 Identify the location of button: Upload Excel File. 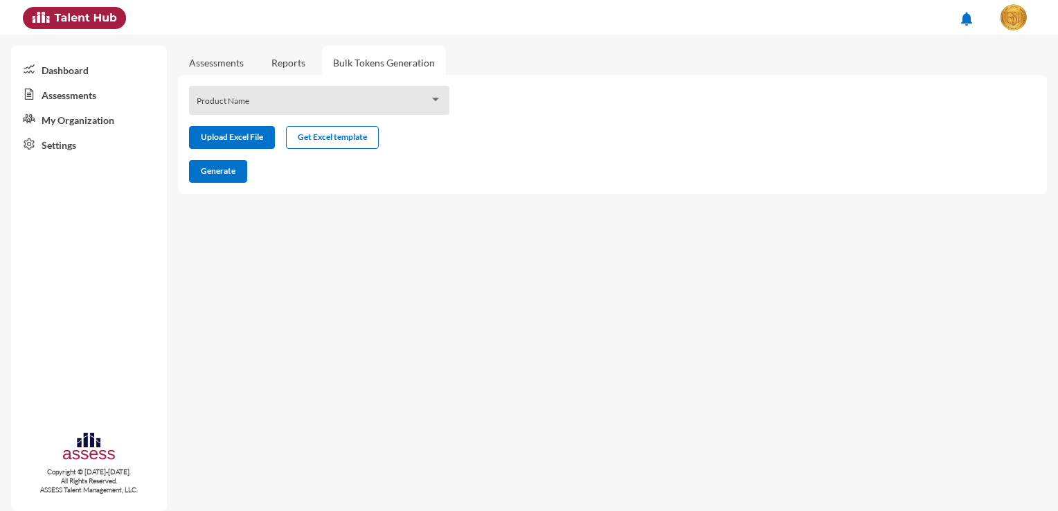
(232, 137).